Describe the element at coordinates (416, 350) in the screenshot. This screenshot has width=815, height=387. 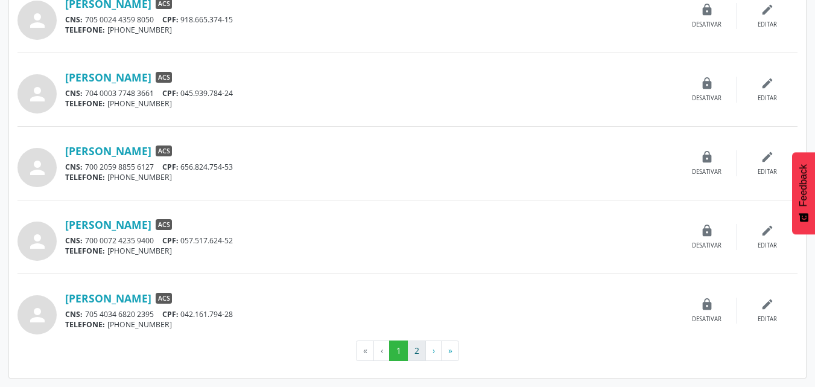
I see `button: Go to page 2` at that location.